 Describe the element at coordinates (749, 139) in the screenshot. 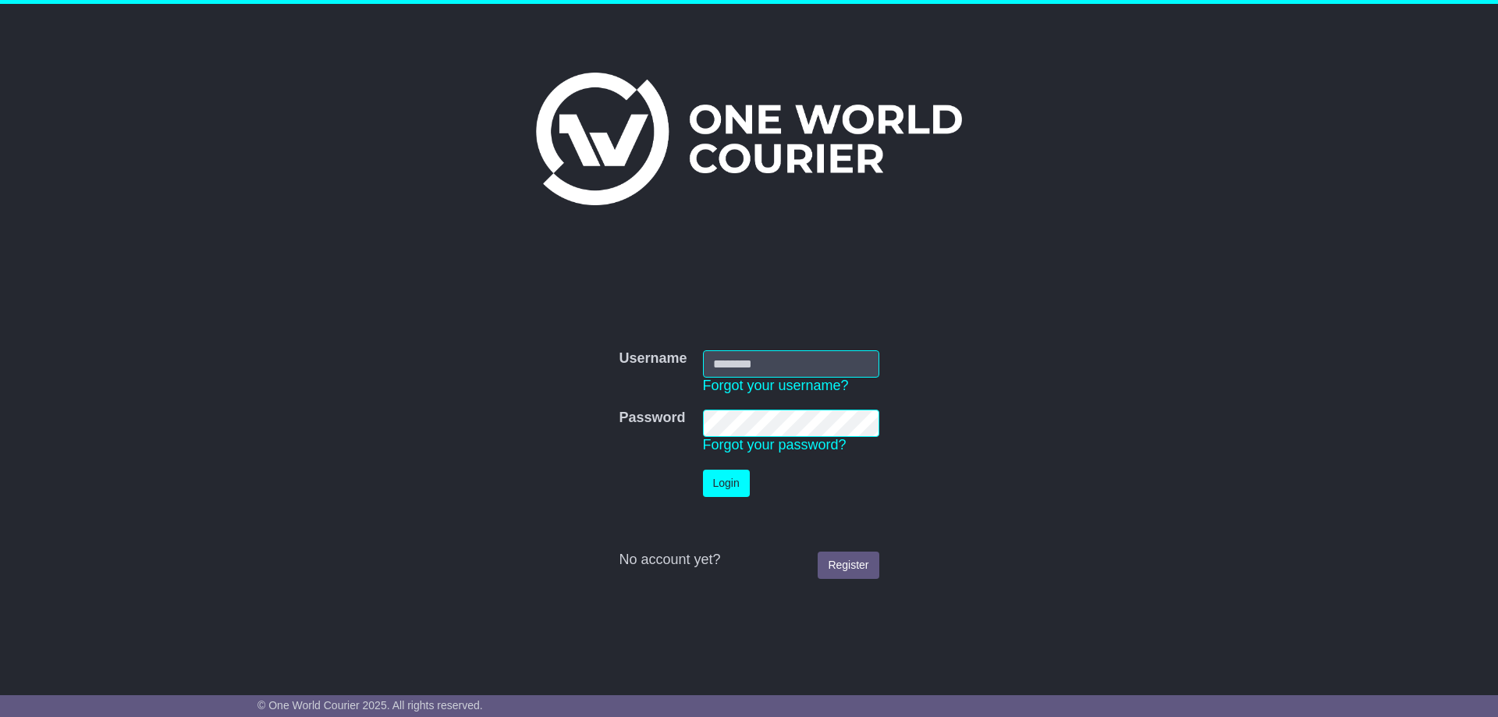

I see `img: One World` at that location.